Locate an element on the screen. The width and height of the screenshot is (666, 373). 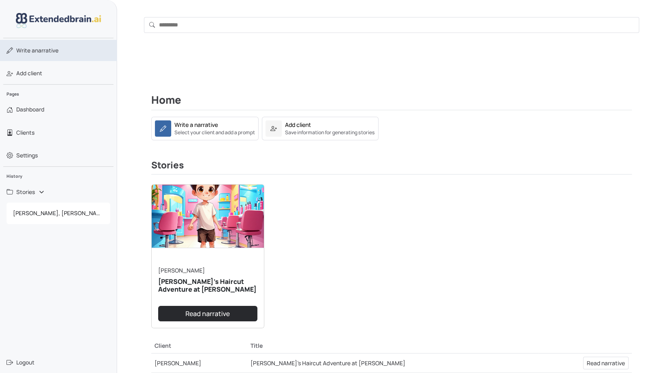
div: Write a narrative is located at coordinates (196, 125).